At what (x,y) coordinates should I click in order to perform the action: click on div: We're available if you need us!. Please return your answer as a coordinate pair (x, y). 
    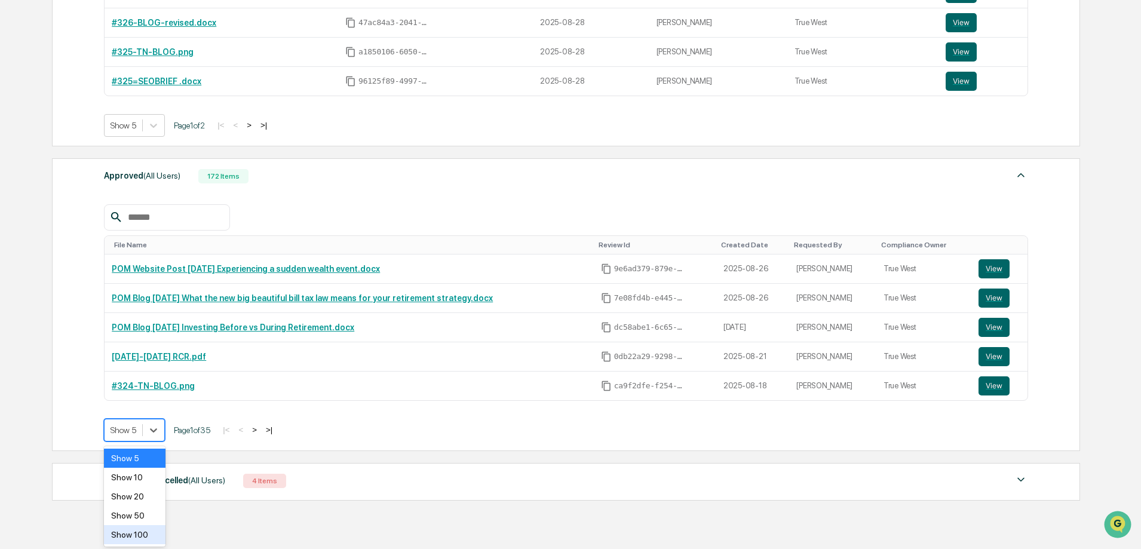
    Looking at the image, I should click on (96, 108).